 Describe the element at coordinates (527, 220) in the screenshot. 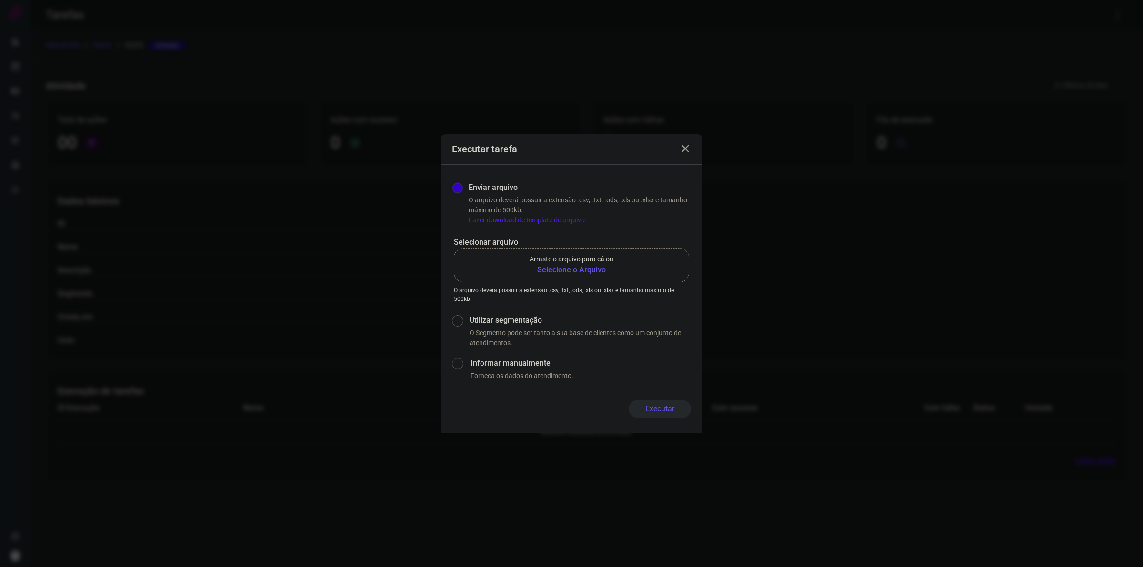

I see `a: Fazer download de template de arquivo` at that location.